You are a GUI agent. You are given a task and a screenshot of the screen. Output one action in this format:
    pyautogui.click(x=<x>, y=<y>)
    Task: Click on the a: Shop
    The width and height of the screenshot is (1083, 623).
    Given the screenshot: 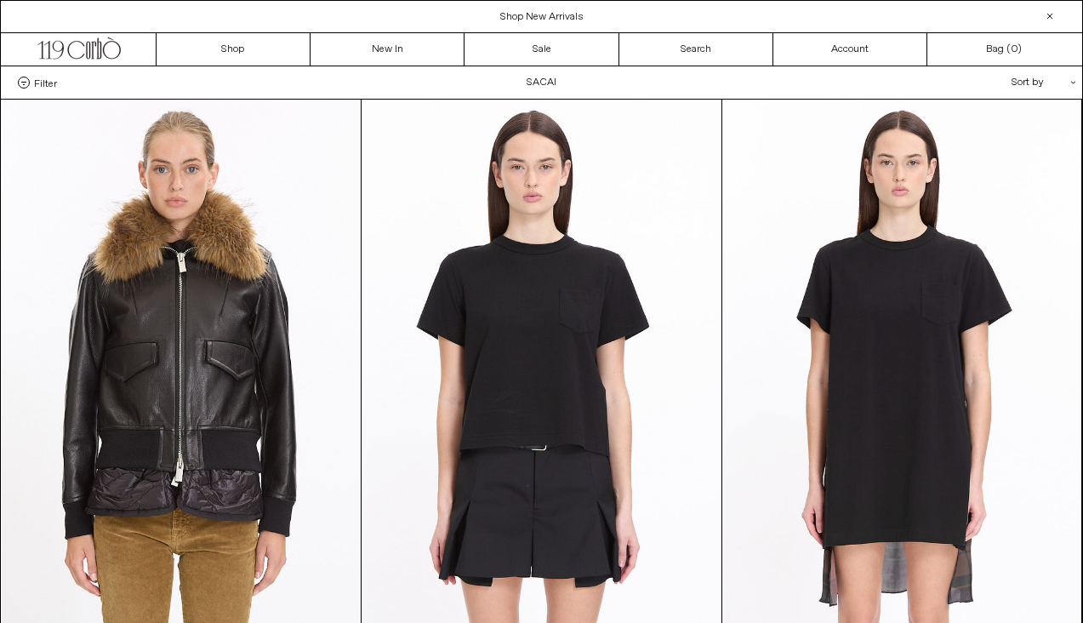 What is the action you would take?
    pyautogui.click(x=233, y=49)
    